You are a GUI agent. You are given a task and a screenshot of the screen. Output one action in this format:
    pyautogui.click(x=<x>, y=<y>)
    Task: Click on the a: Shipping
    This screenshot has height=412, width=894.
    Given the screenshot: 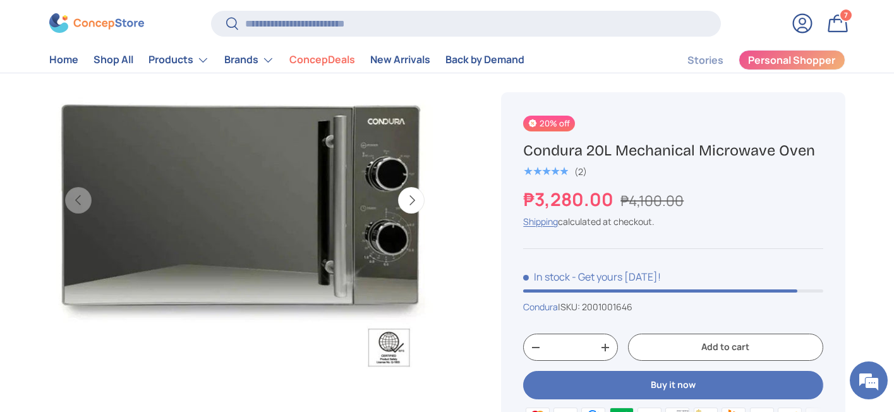 What is the action you would take?
    pyautogui.click(x=540, y=221)
    